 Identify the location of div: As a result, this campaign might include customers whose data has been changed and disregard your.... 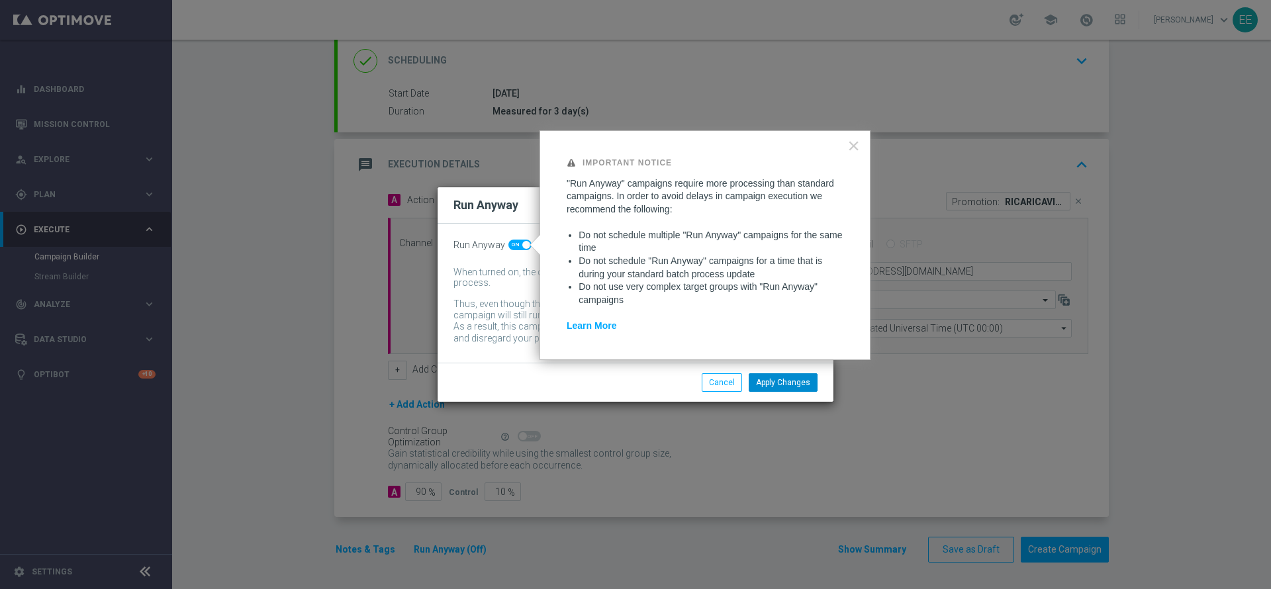
(625, 334).